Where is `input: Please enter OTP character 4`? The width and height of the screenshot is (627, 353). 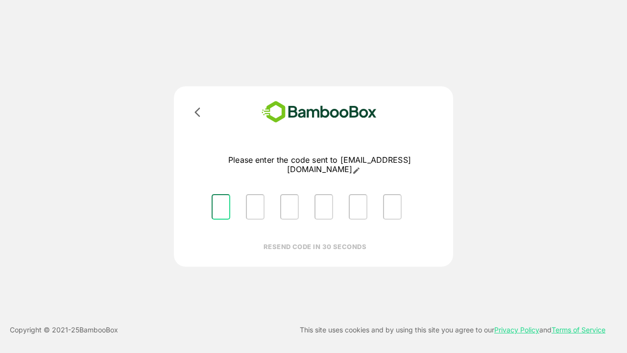
input: Please enter OTP character 4 is located at coordinates (324, 207).